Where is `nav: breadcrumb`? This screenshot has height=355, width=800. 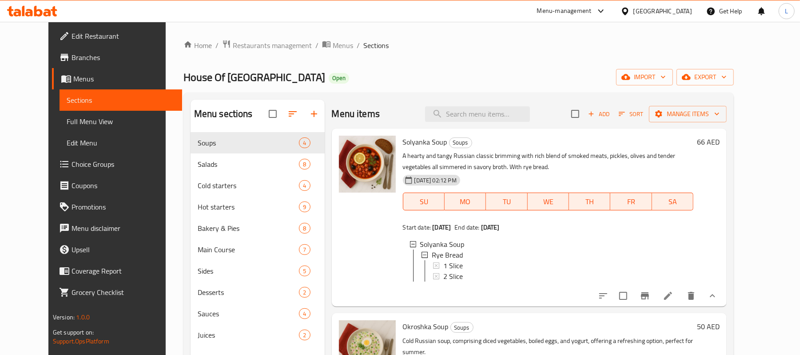
nav: breadcrumb is located at coordinates (458, 45).